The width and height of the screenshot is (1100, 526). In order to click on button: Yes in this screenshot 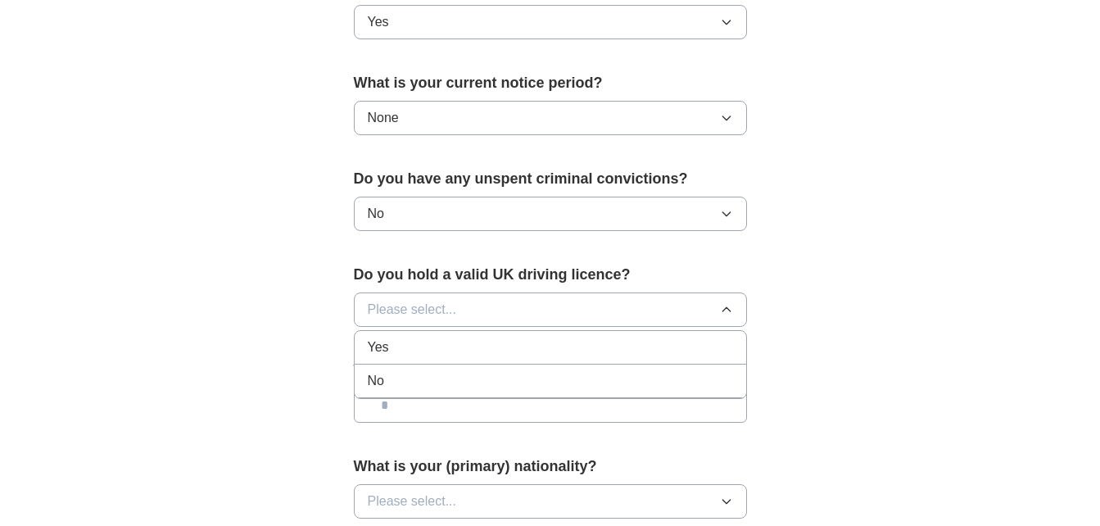, I will do `click(551, 22)`.